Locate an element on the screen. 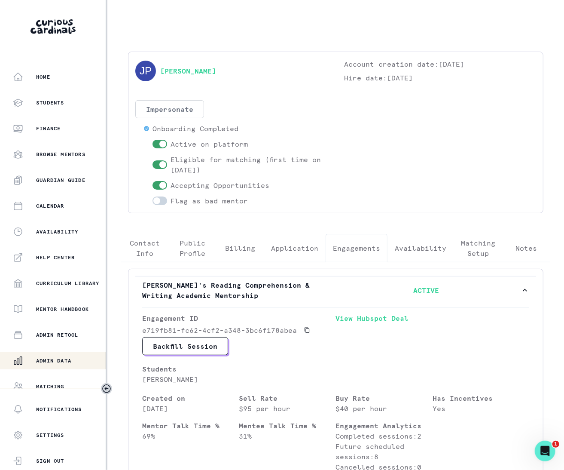 Image resolution: width=564 pixels, height=470 pixels. p: Admin Data is located at coordinates (54, 360).